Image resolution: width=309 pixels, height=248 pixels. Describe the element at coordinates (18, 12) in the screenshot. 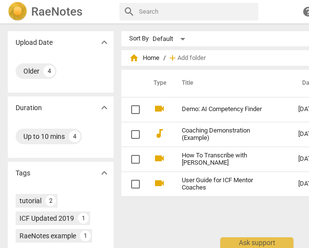

I see `img: Logo` at that location.